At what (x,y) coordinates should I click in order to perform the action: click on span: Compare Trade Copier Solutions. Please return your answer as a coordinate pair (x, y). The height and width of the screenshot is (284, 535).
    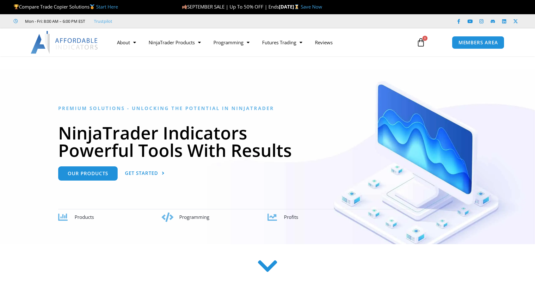
    Looking at the image, I should click on (66, 7).